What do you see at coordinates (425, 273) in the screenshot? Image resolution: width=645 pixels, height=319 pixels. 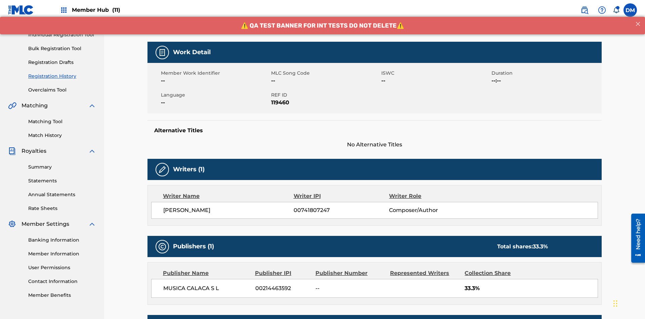 I see `div: Represented Writers` at bounding box center [425, 273].